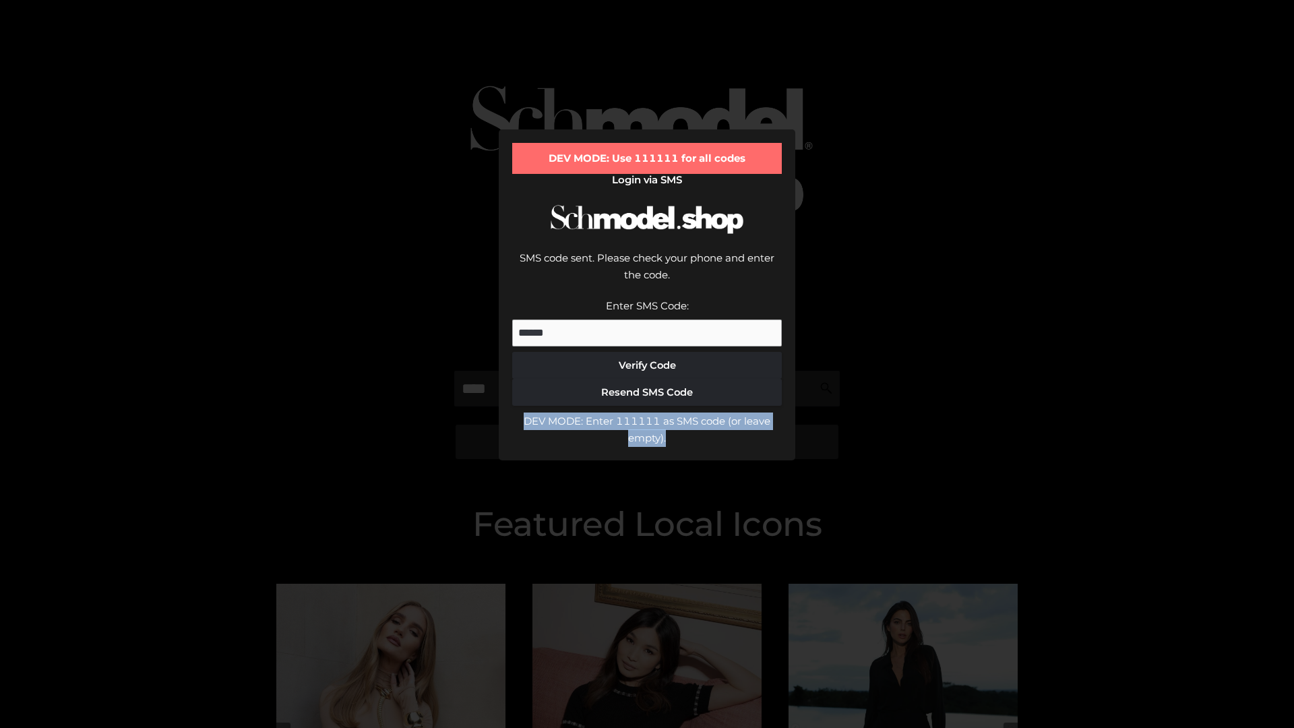 The image size is (1294, 728). I want to click on div: DEV MODE: Enter 111111 as SMS code (or leave empty)., so click(647, 429).